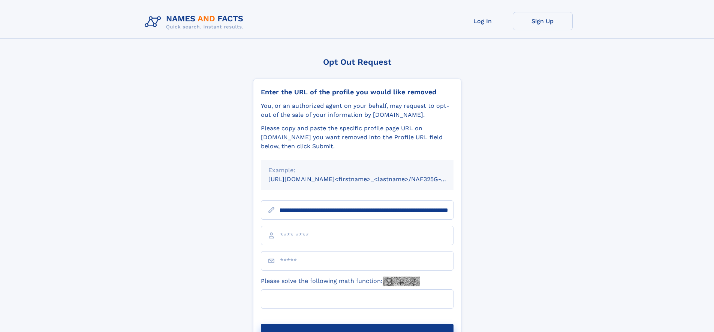 This screenshot has width=714, height=332. Describe the element at coordinates (357, 111) in the screenshot. I see `div: You, or an authorized agent on your behalf, may request to opt-out of the sale of your informatio...` at that location.